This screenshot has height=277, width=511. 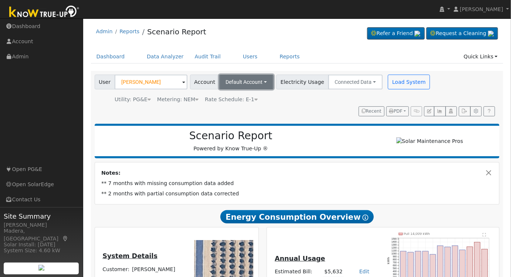 What do you see at coordinates (394, 272) in the screenshot?
I see `text: 400` at bounding box center [394, 272].